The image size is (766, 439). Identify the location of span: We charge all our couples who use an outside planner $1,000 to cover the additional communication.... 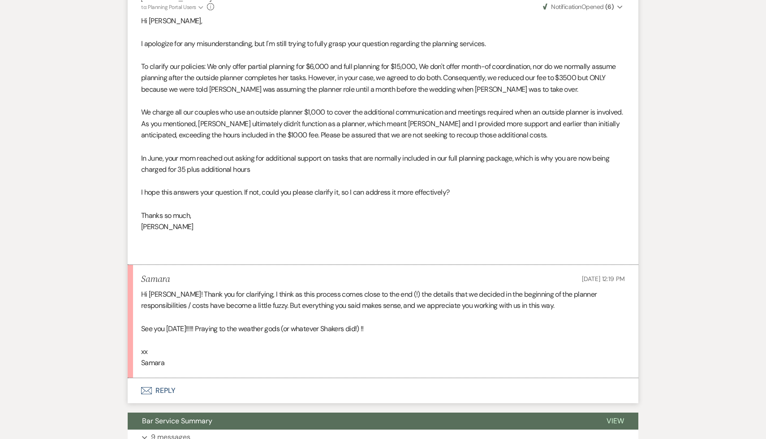
(382, 124).